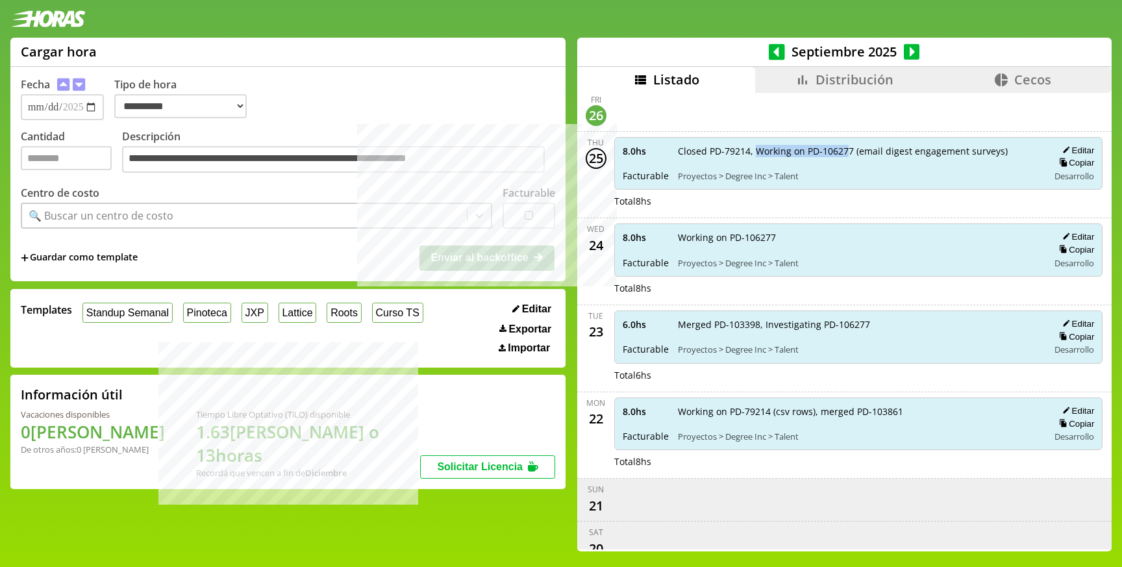 The image size is (1122, 567). I want to click on div: 21, so click(596, 505).